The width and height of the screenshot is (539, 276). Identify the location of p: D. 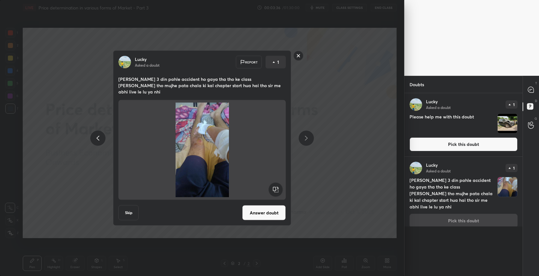
(536, 101).